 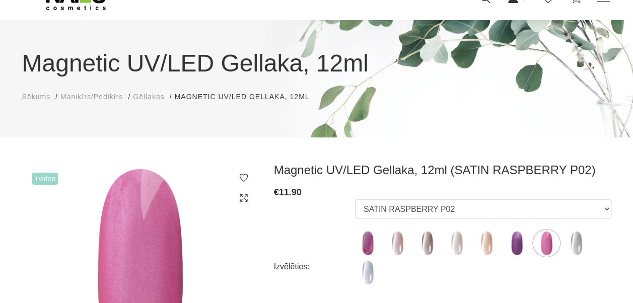 I want to click on span: 11.90, so click(x=290, y=192).